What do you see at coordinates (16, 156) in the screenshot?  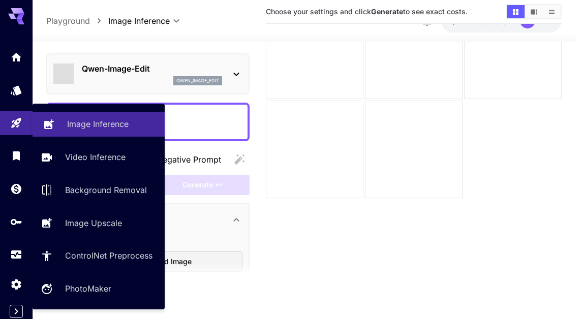 I see `div: Library` at bounding box center [16, 156].